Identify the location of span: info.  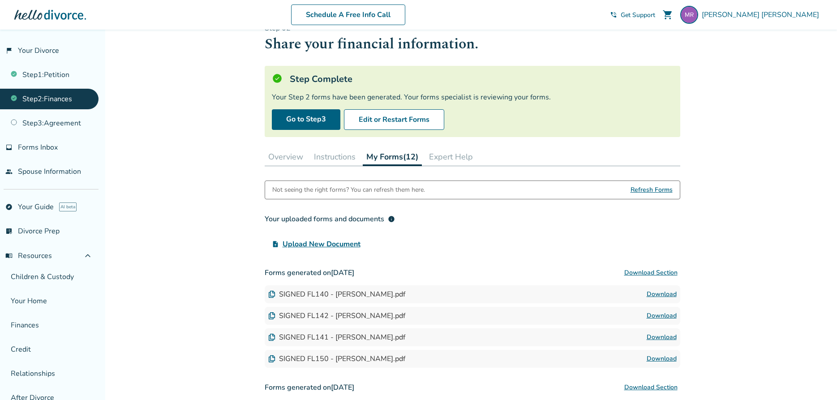
(391, 219).